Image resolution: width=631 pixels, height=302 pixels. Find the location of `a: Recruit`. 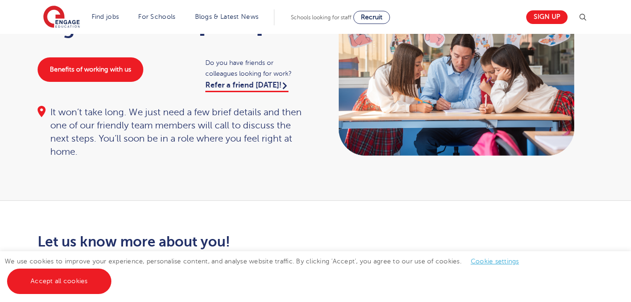

a: Recruit is located at coordinates (372, 17).